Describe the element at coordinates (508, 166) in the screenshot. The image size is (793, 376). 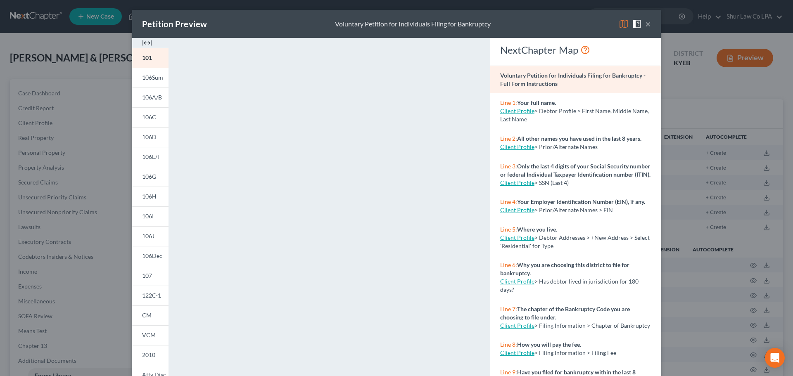
I see `span: Line 3:` at that location.